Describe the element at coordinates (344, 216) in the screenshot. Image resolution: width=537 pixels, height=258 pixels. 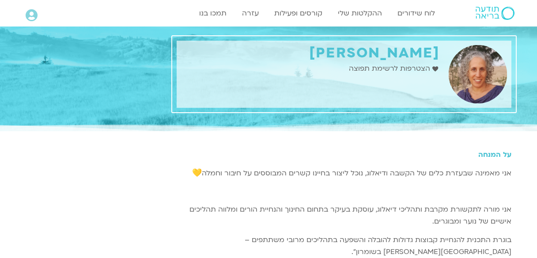
I see `p: אני מורה לתקשורת מקרבת ותהליכי דיאלוג, עוסקת בעיקר בתחום החינוך והנחיית הורים ומלווה תהליכים אישי...` at that location.